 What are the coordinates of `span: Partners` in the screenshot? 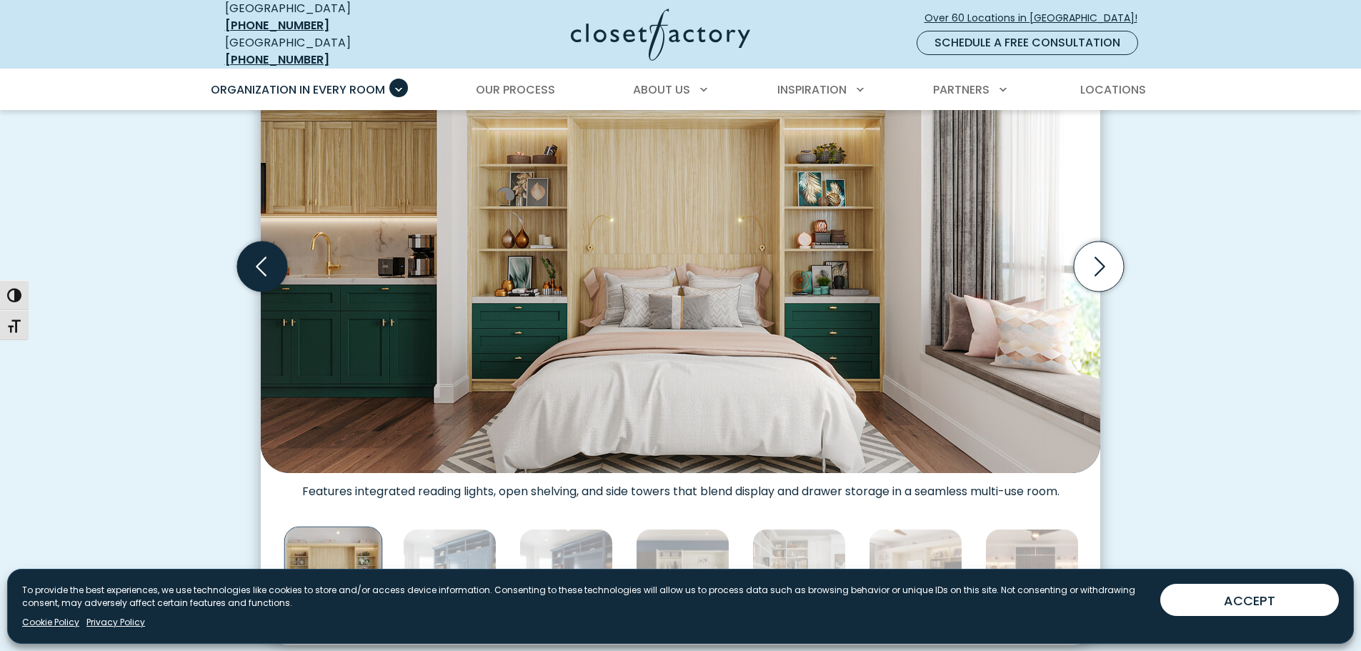 It's located at (961, 89).